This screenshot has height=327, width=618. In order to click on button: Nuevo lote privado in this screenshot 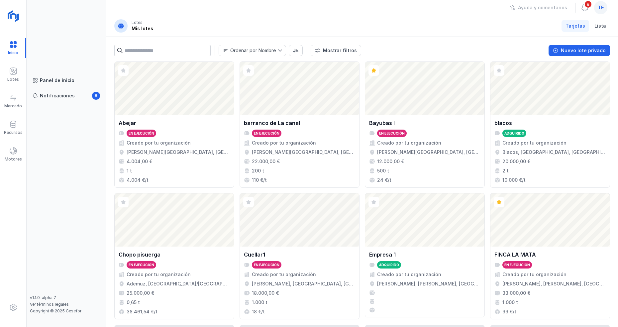, I will do `click(579, 50)`.